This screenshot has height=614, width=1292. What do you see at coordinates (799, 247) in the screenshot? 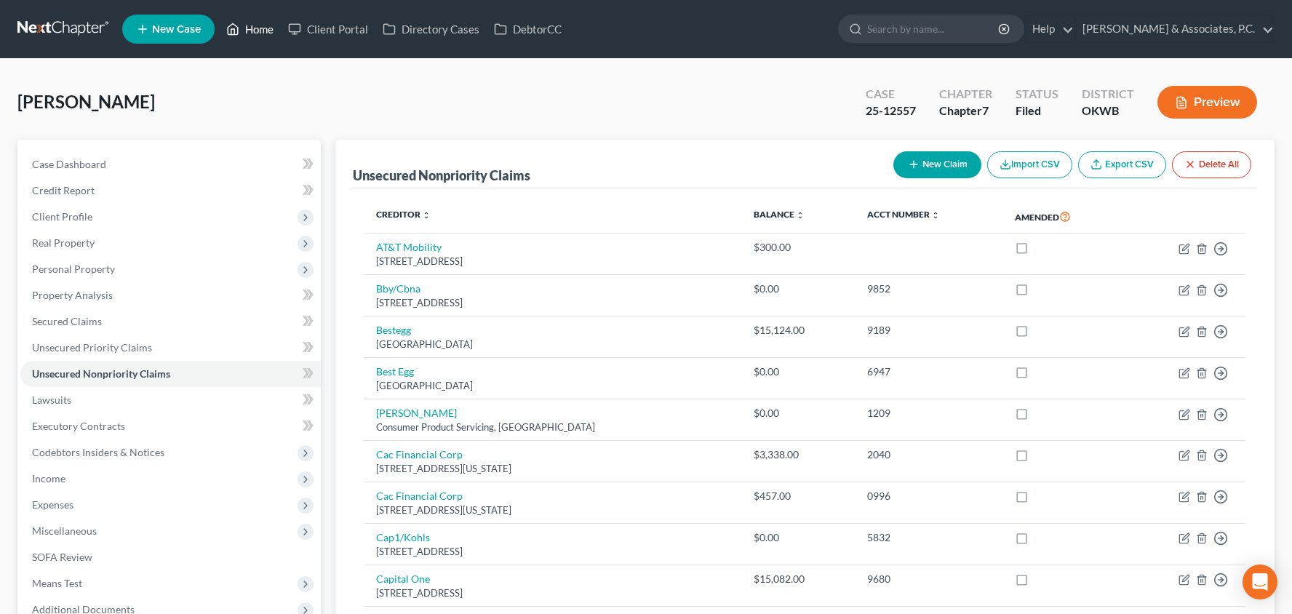
I see `div: $300.00` at bounding box center [799, 247].